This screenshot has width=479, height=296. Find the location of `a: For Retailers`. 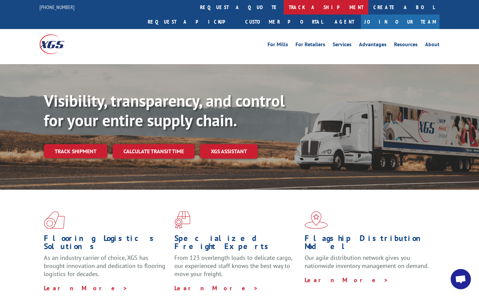

a: For Retailers is located at coordinates (310, 46).